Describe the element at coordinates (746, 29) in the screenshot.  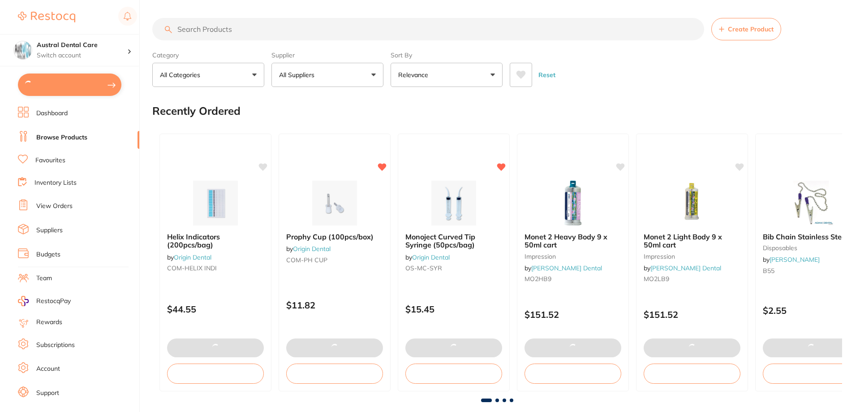
I see `button: Create Product` at that location.